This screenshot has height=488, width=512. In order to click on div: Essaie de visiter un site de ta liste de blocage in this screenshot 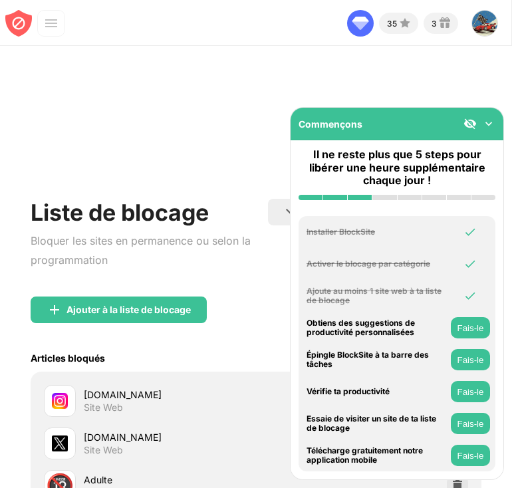, I will do `click(377, 423)`.